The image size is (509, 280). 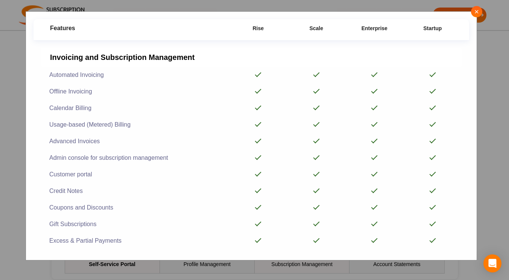 What do you see at coordinates (135, 191) in the screenshot?
I see `div: Credit Notes` at bounding box center [135, 191].